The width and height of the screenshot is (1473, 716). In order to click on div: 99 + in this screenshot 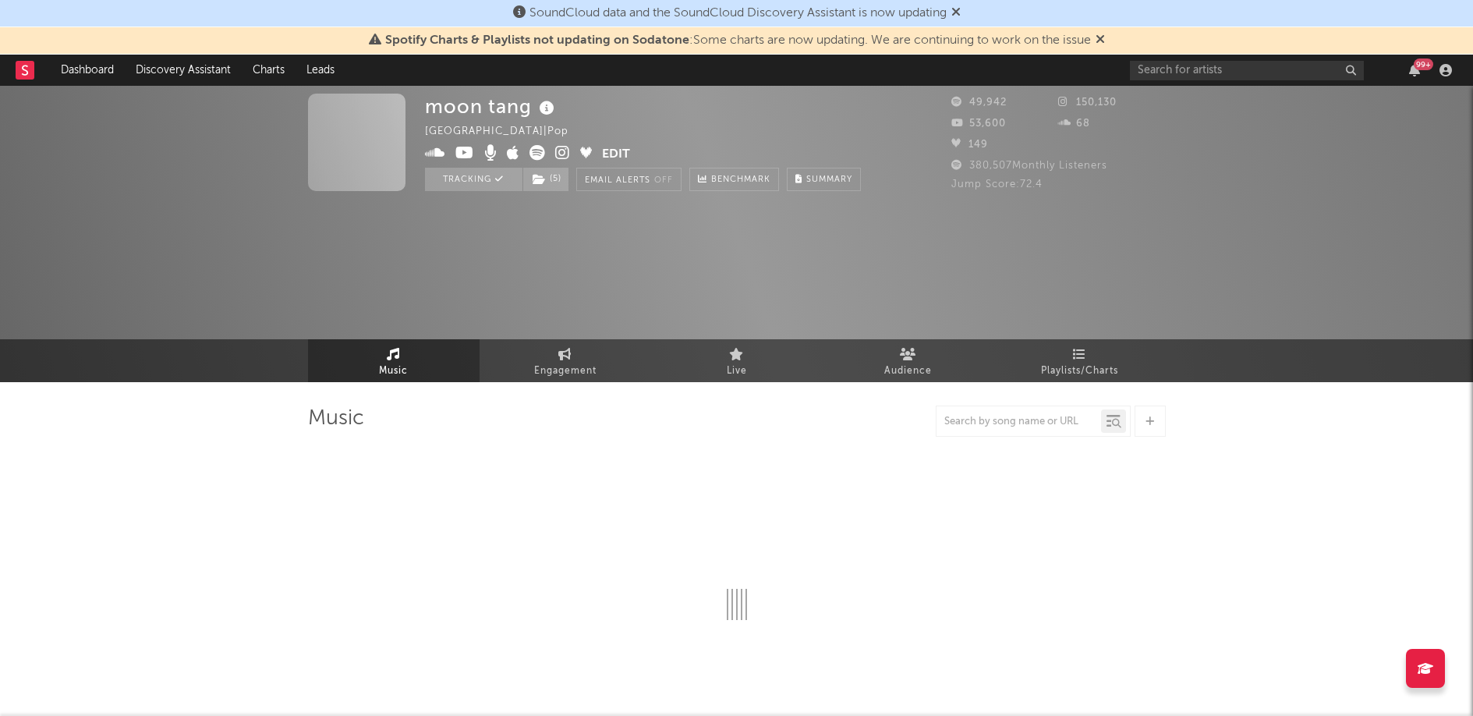, I will do `click(1423, 64)`.